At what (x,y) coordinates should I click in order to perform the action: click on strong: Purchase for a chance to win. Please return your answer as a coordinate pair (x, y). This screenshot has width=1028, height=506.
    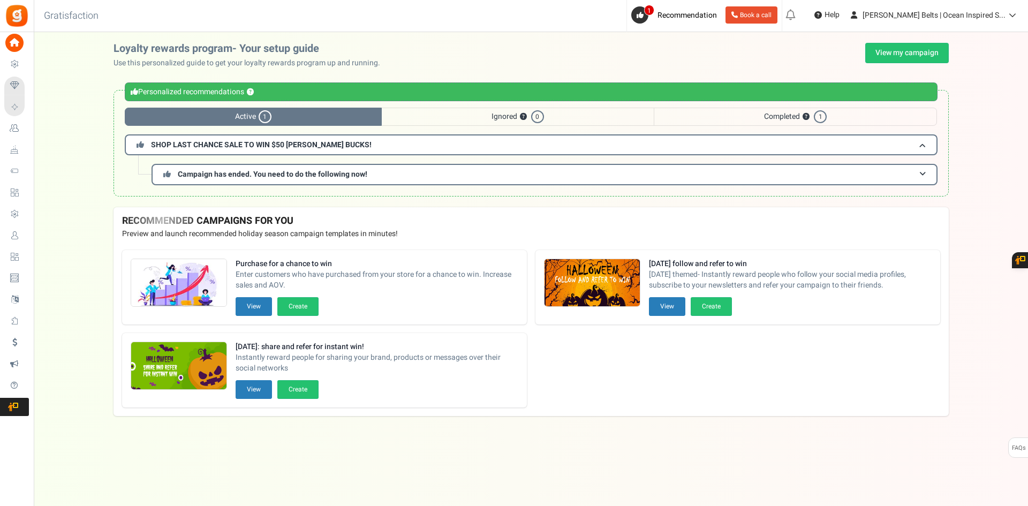
    Looking at the image, I should click on (377, 264).